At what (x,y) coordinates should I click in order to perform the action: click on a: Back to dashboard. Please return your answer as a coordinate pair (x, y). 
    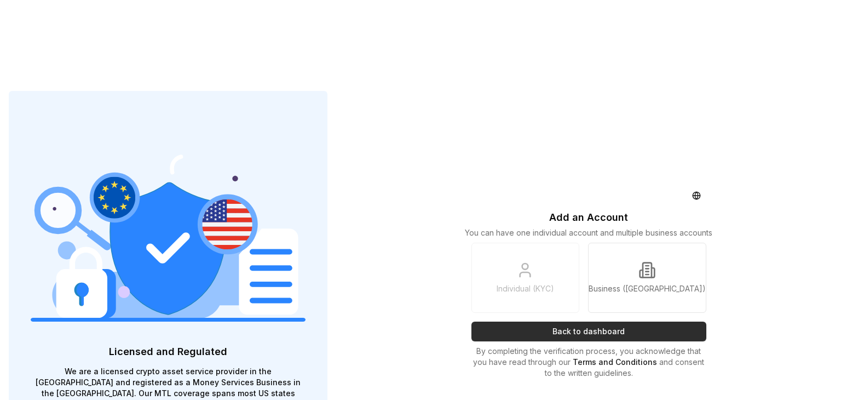
    Looking at the image, I should click on (589, 331).